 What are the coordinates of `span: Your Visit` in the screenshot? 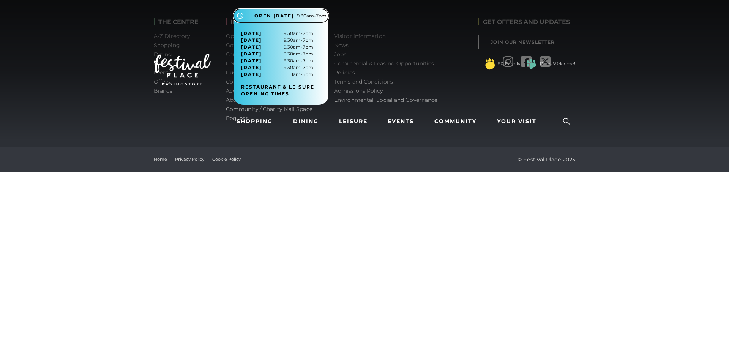 It's located at (516, 121).